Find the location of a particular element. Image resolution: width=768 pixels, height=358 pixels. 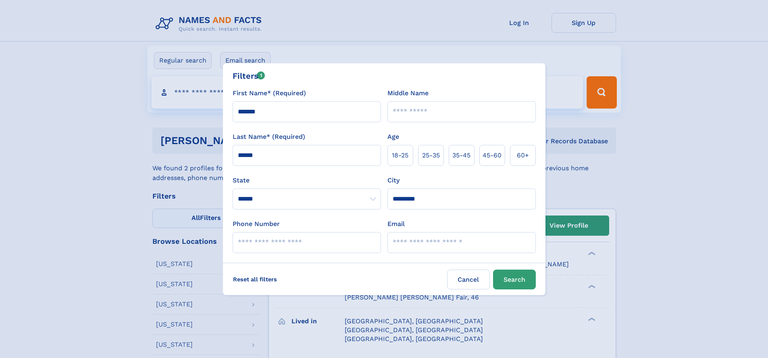

span: 45‑60 is located at coordinates (492, 155).